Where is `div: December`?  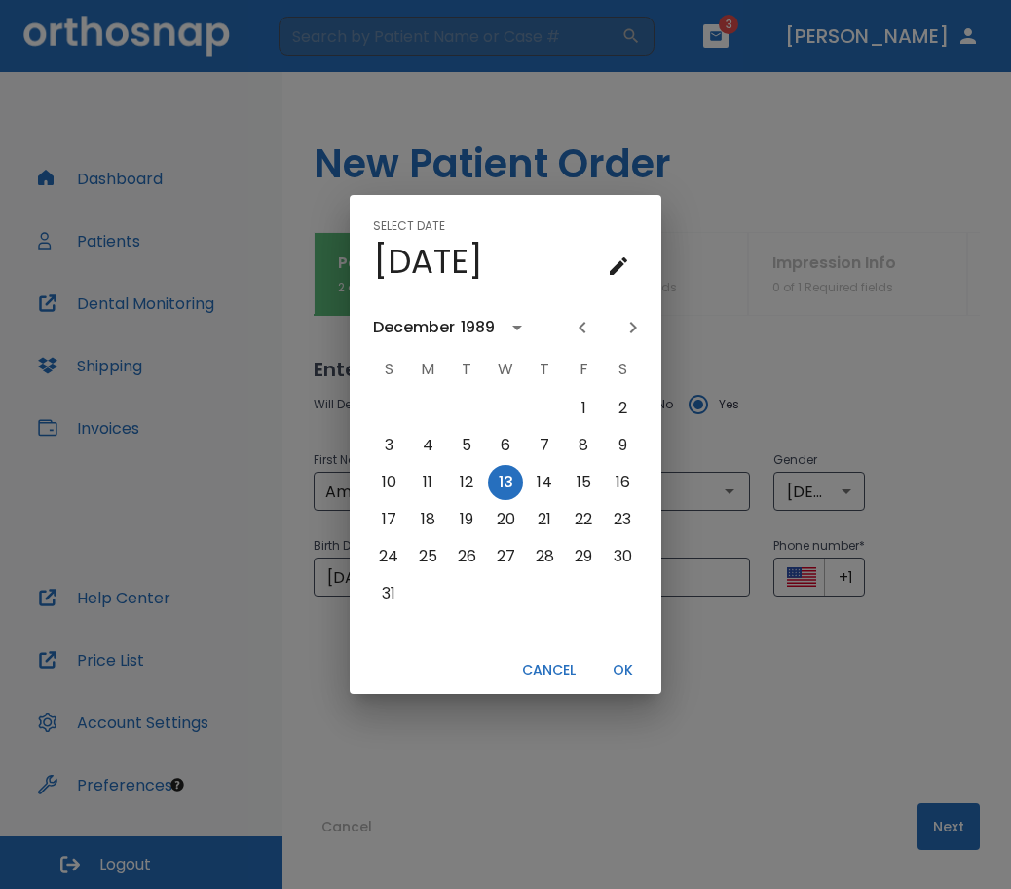 div: December is located at coordinates (414, 327).